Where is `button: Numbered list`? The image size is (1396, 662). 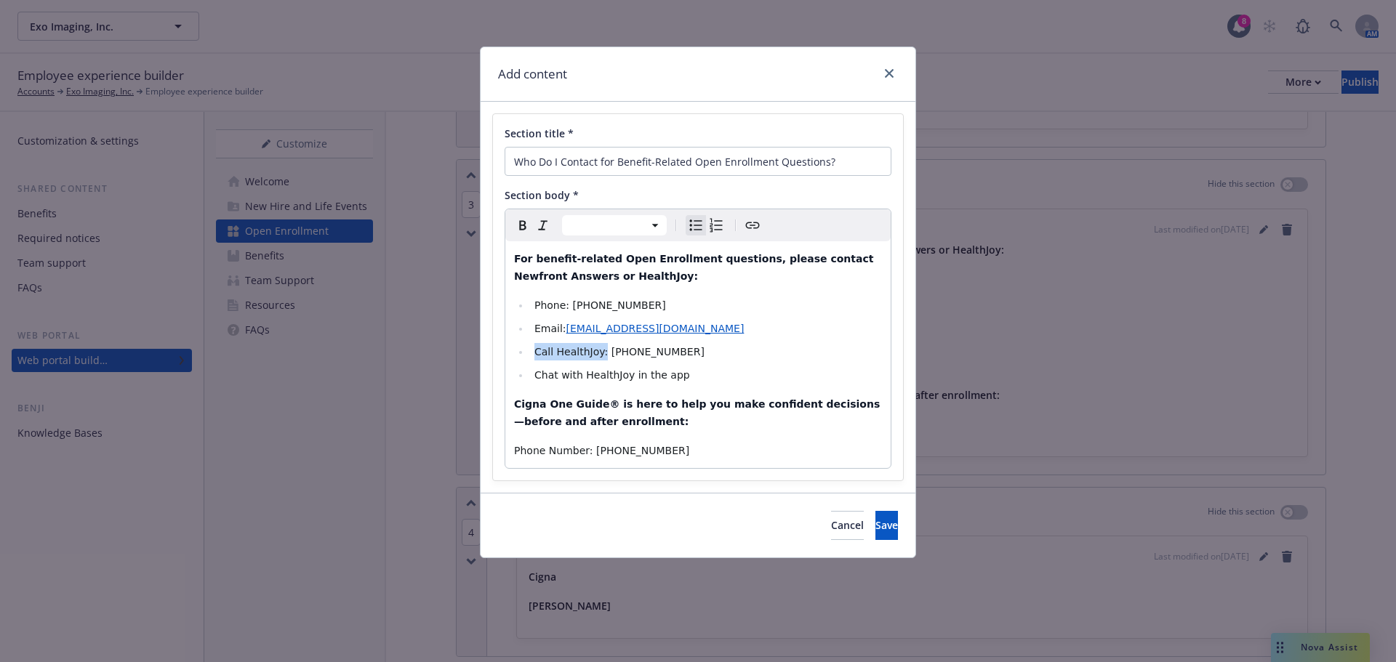
button: Numbered list is located at coordinates (716, 225).